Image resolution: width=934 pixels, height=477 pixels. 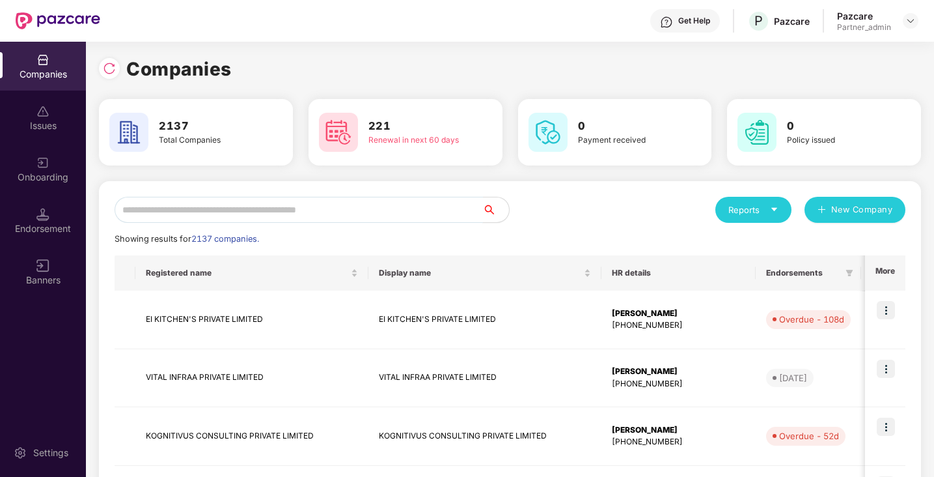 What do you see at coordinates (885, 273) in the screenshot?
I see `th: More` at bounding box center [885, 273].